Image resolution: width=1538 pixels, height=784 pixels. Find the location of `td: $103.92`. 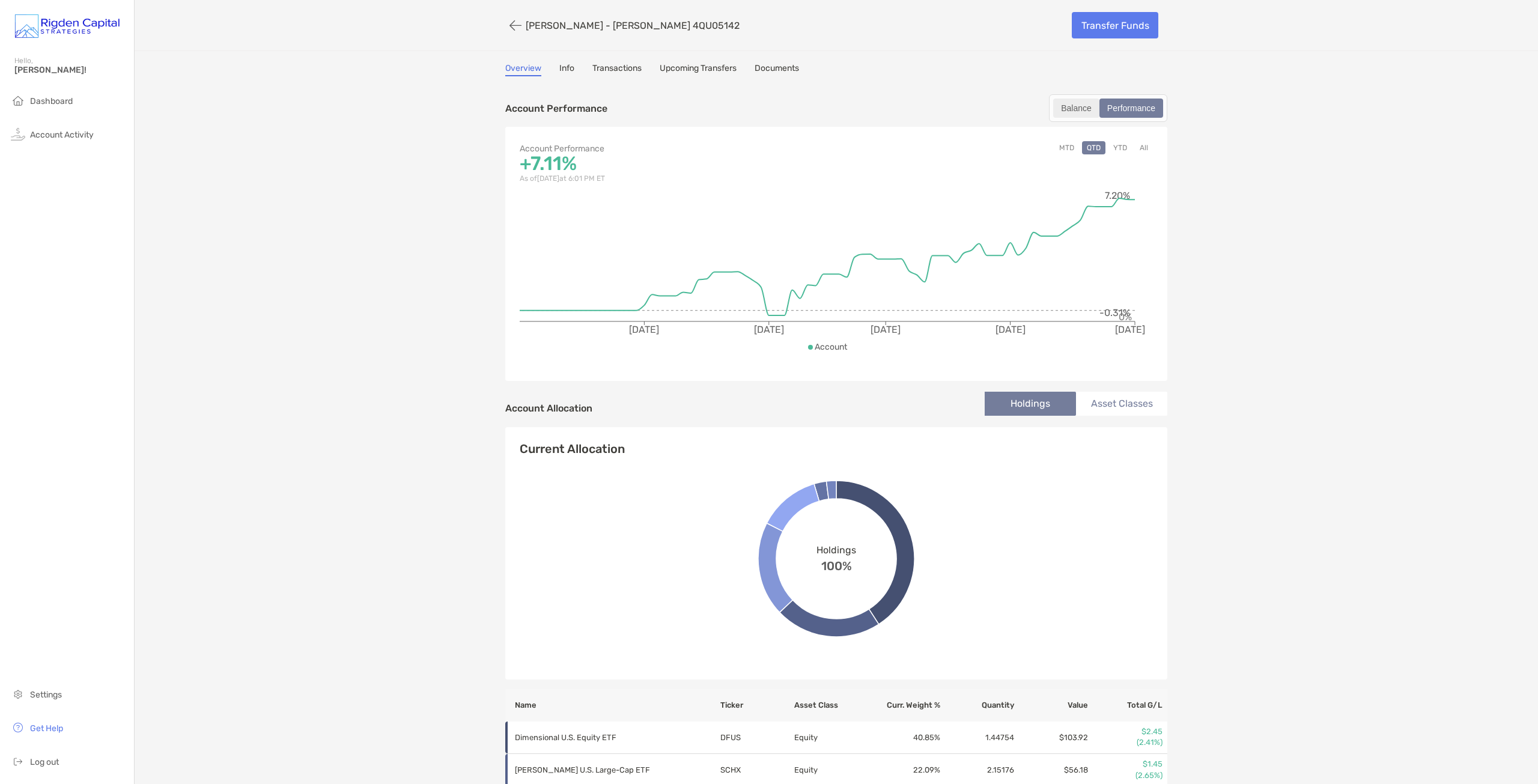

td: $103.92 is located at coordinates (1051, 738).